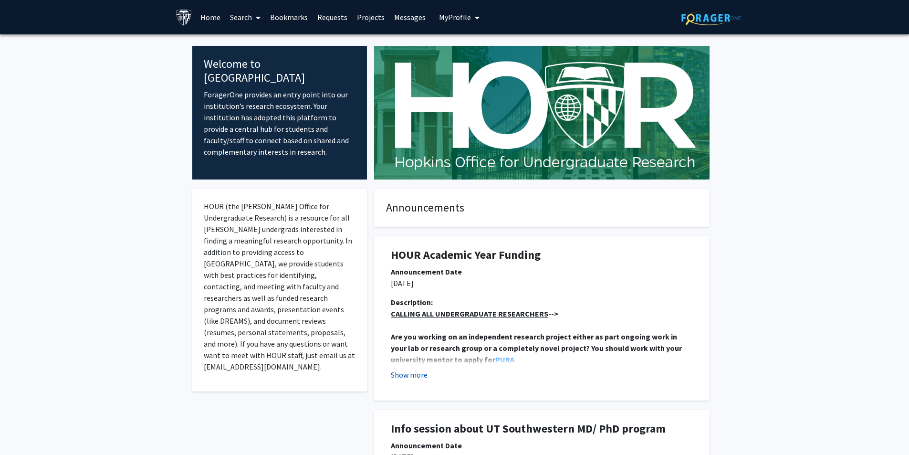 This screenshot has height=455, width=909. What do you see at coordinates (245, 17) in the screenshot?
I see `a: Search` at bounding box center [245, 17].